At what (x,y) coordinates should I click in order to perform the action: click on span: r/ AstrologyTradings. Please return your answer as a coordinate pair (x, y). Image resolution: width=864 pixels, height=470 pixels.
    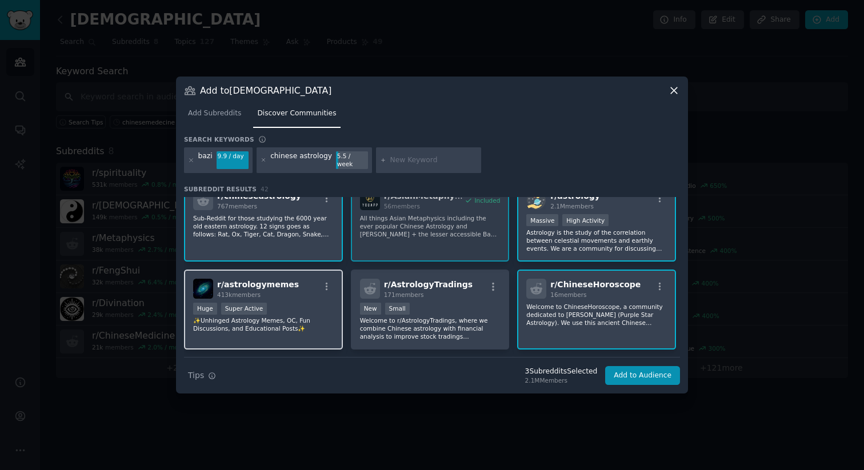
    Looking at the image, I should click on (428, 285).